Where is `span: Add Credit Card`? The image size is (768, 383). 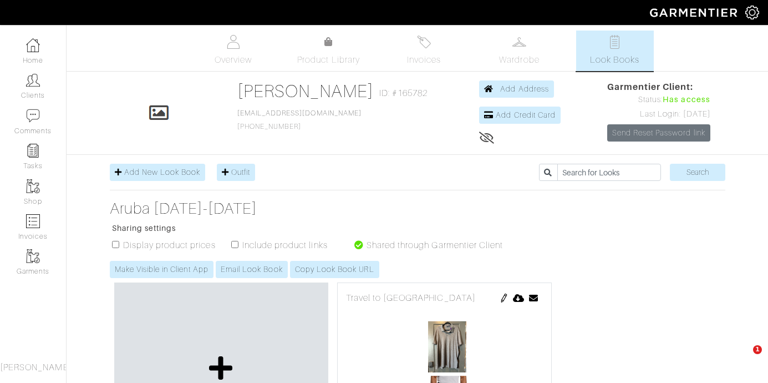 span: Add Credit Card is located at coordinates (526, 115).